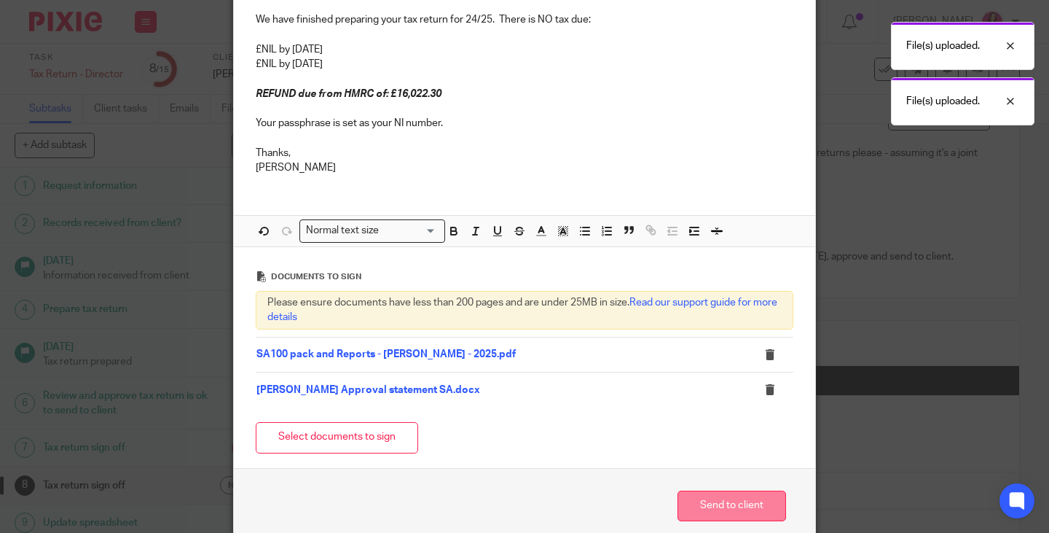 This screenshot has width=1049, height=533. I want to click on div: Please ensure documents have less than 200 pages and are under 25MB in size., so click(525, 310).